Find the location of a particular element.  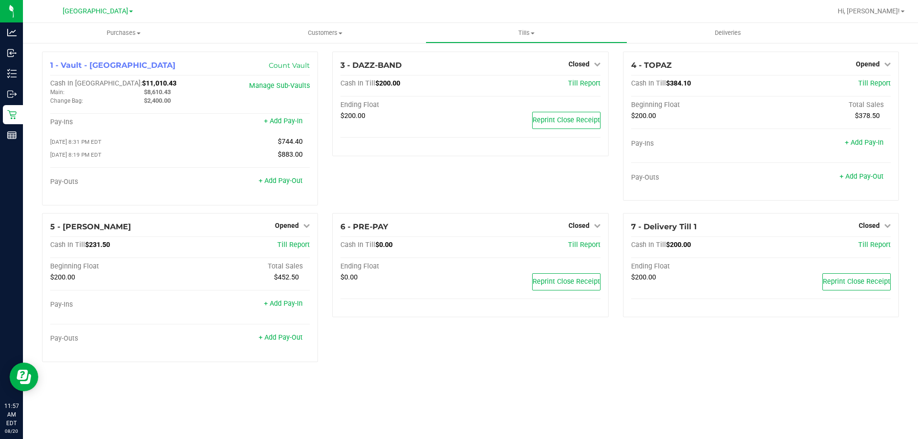

span: $11,010.43 is located at coordinates (159, 83).